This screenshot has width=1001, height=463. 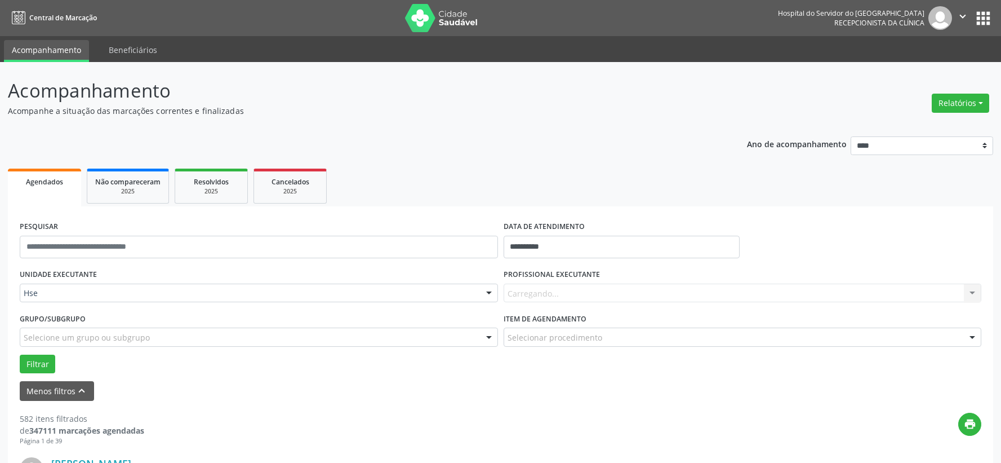 I want to click on i: keyboard_arrow_up, so click(x=82, y=390).